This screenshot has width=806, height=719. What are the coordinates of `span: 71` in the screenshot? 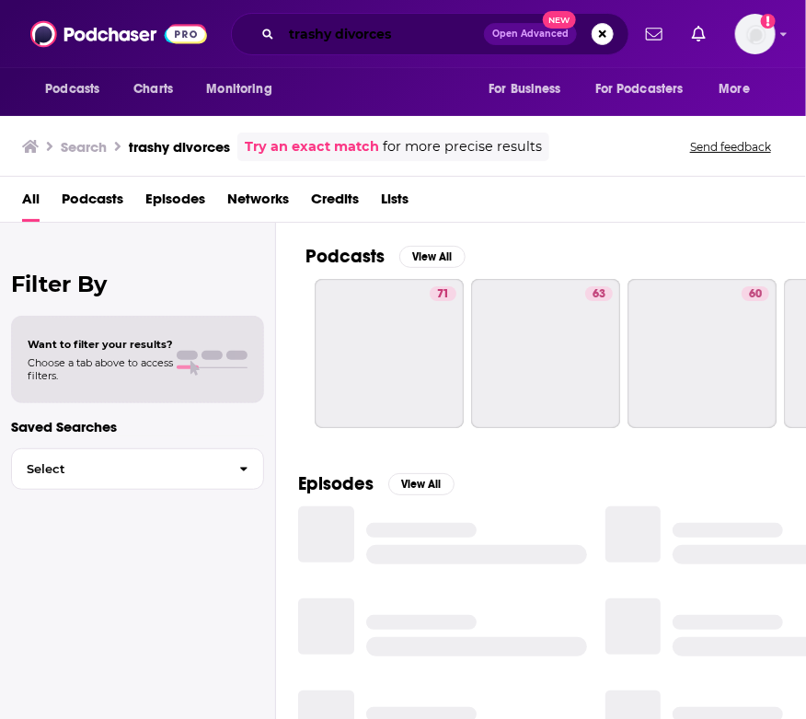 It's located at (443, 294).